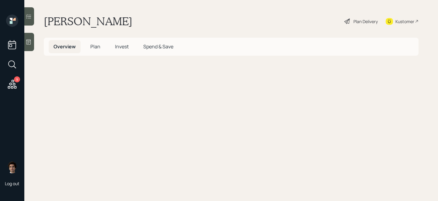 The width and height of the screenshot is (438, 201). Describe the element at coordinates (158, 47) in the screenshot. I see `span: Spend & Save` at that location.